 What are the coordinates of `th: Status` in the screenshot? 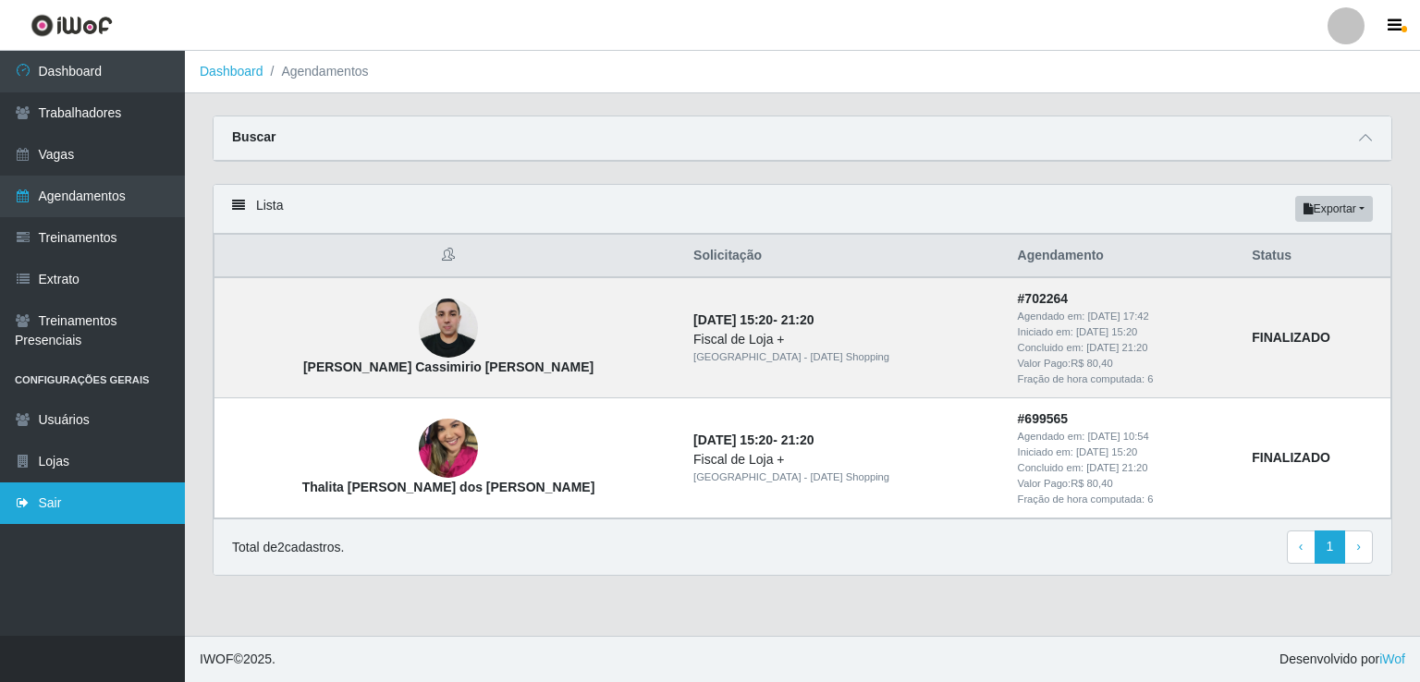 It's located at (1315, 256).